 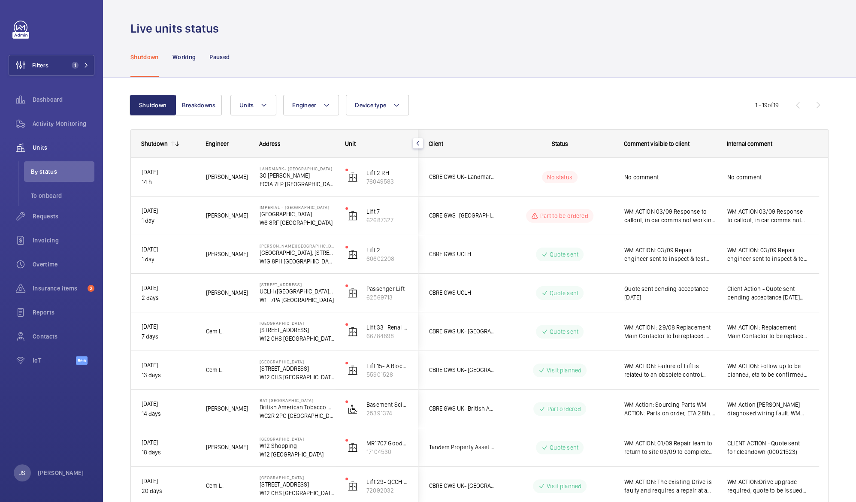 I want to click on span: WM ACTION: 03/09 Repair engineer sent to inspect & test brake, found brake pads compromised. 04/0..., so click(x=670, y=254).